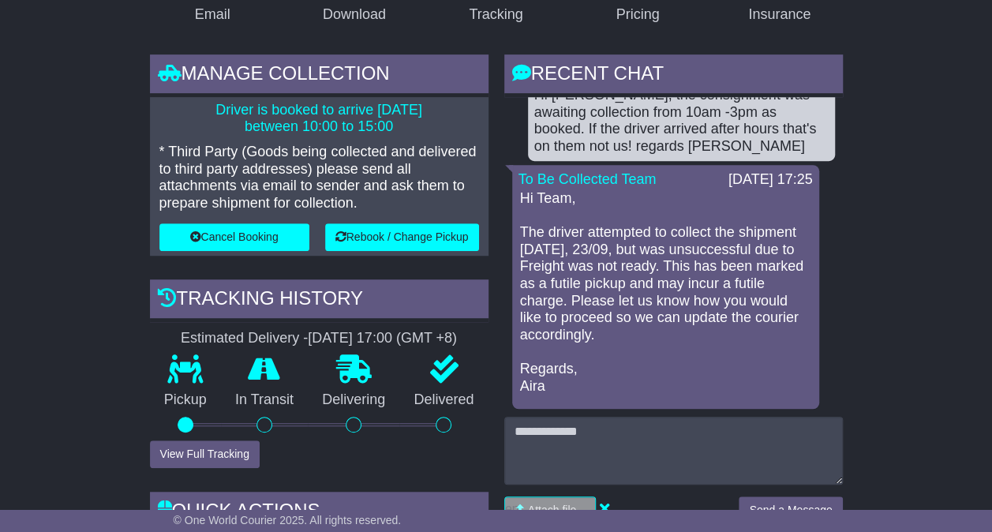 This screenshot has width=992, height=532. I want to click on p: In Transit, so click(264, 400).